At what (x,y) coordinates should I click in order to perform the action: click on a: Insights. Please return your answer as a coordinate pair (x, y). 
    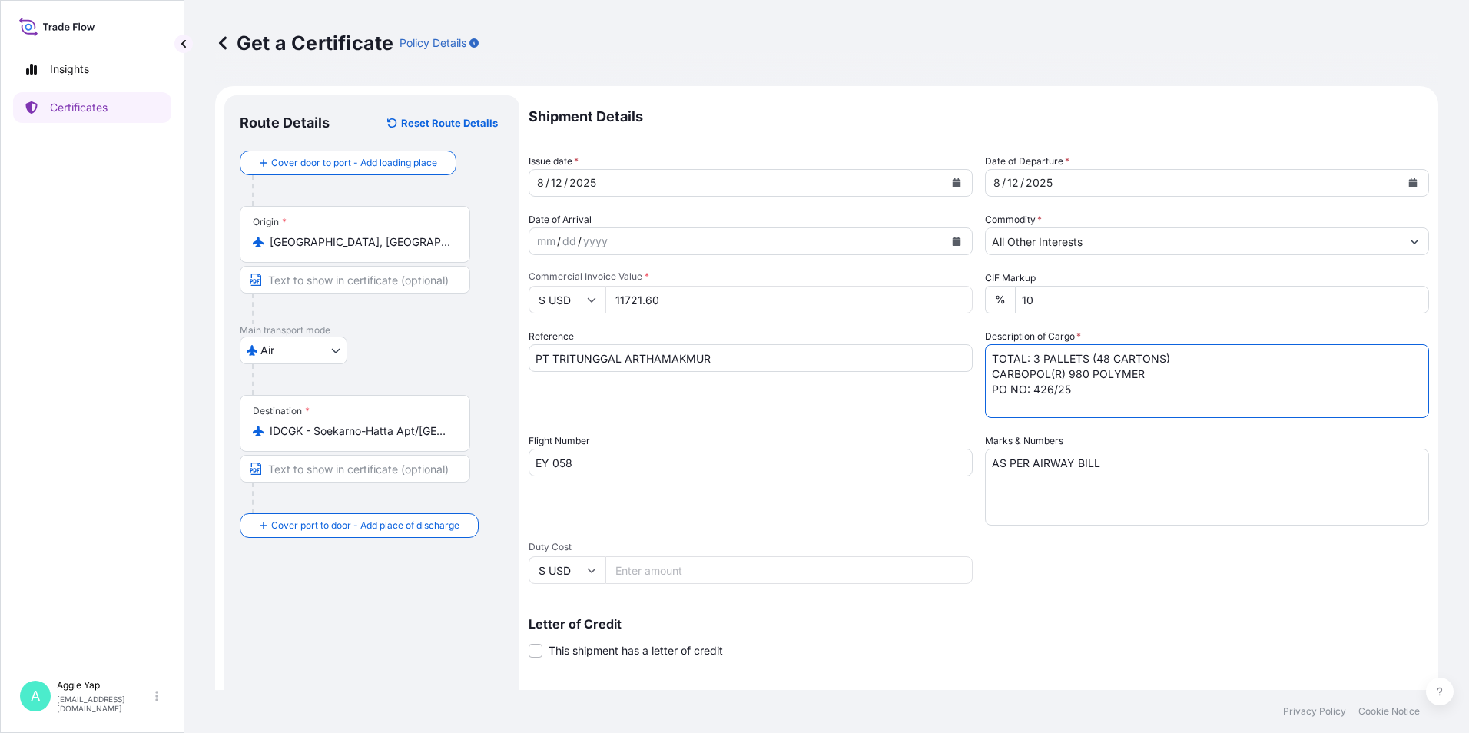
    Looking at the image, I should click on (92, 69).